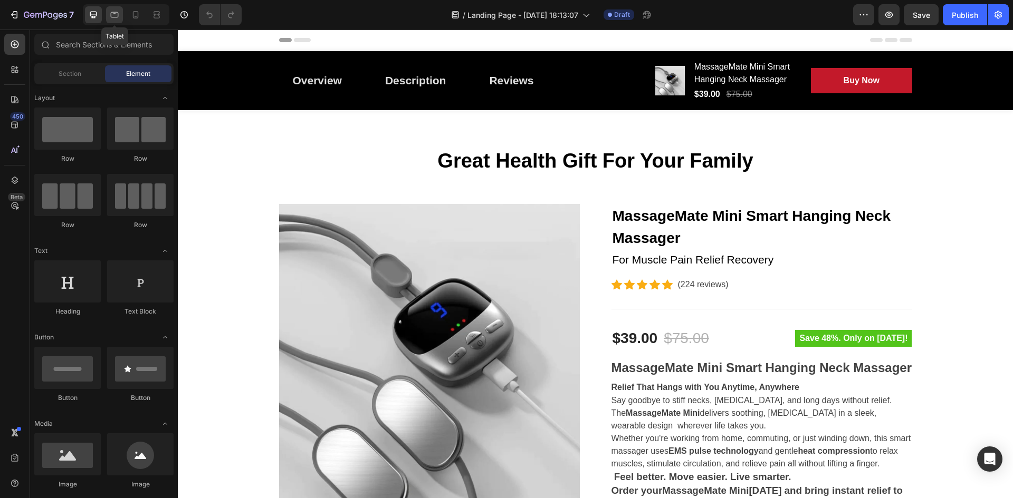 Image resolution: width=1013 pixels, height=498 pixels. Describe the element at coordinates (535, 421) in the screenshot. I see `strong: EMS pulse technology` at that location.